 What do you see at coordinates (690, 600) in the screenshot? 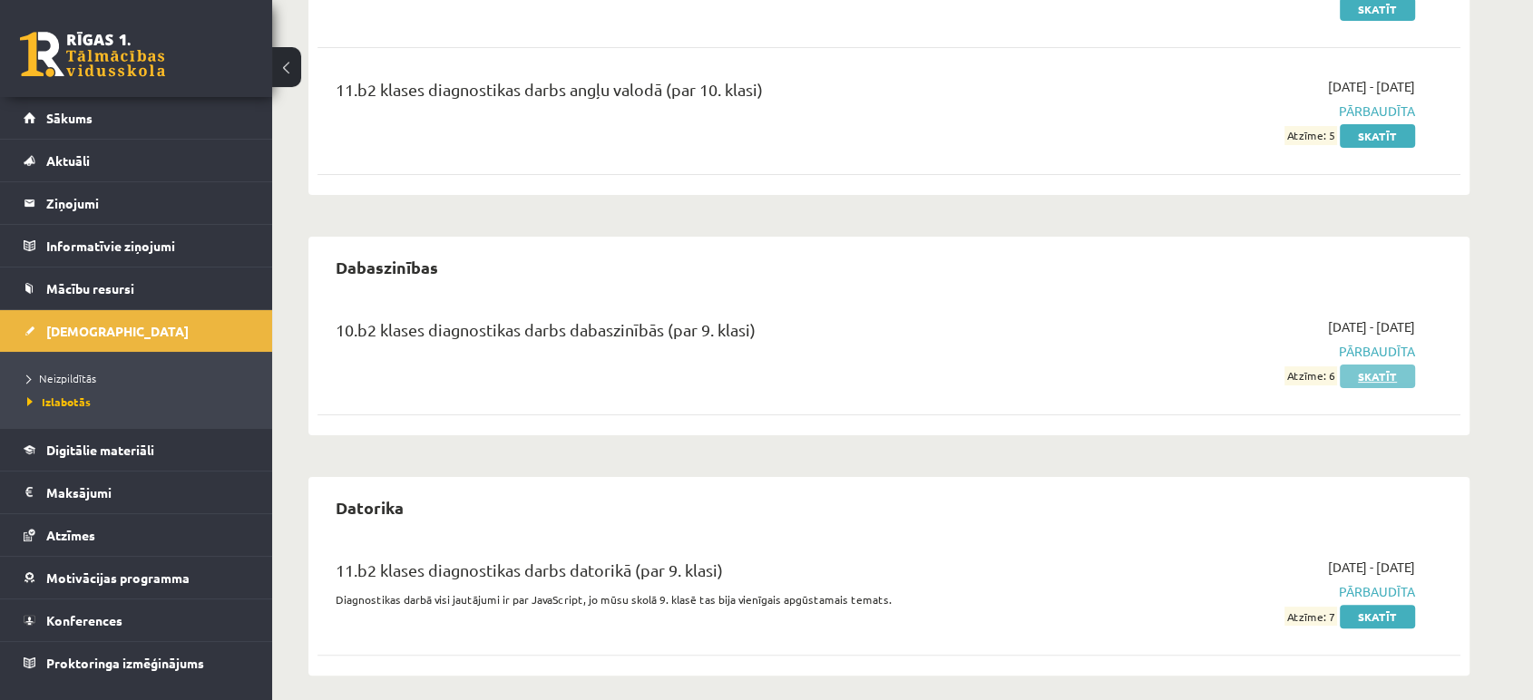
I see `p: Diagnostikas darbā visi jautājumi ir par JavaScript, jo mūsu skolā 9. klasē tas bija vienīgais ap...` at bounding box center [690, 600].